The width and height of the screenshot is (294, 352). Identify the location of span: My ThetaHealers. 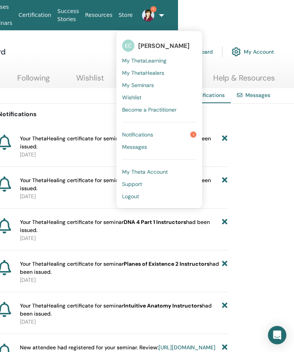
(143, 73).